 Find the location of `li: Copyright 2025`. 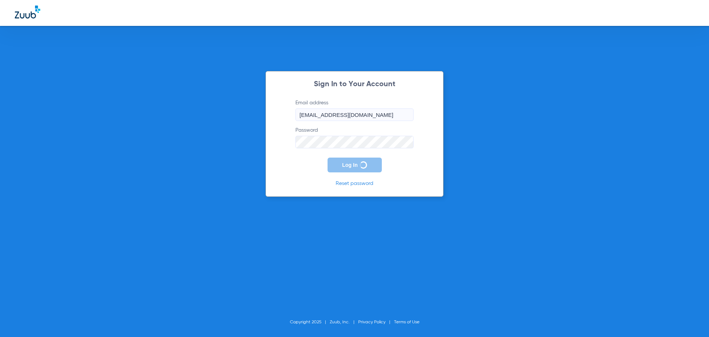

li: Copyright 2025 is located at coordinates (310, 322).